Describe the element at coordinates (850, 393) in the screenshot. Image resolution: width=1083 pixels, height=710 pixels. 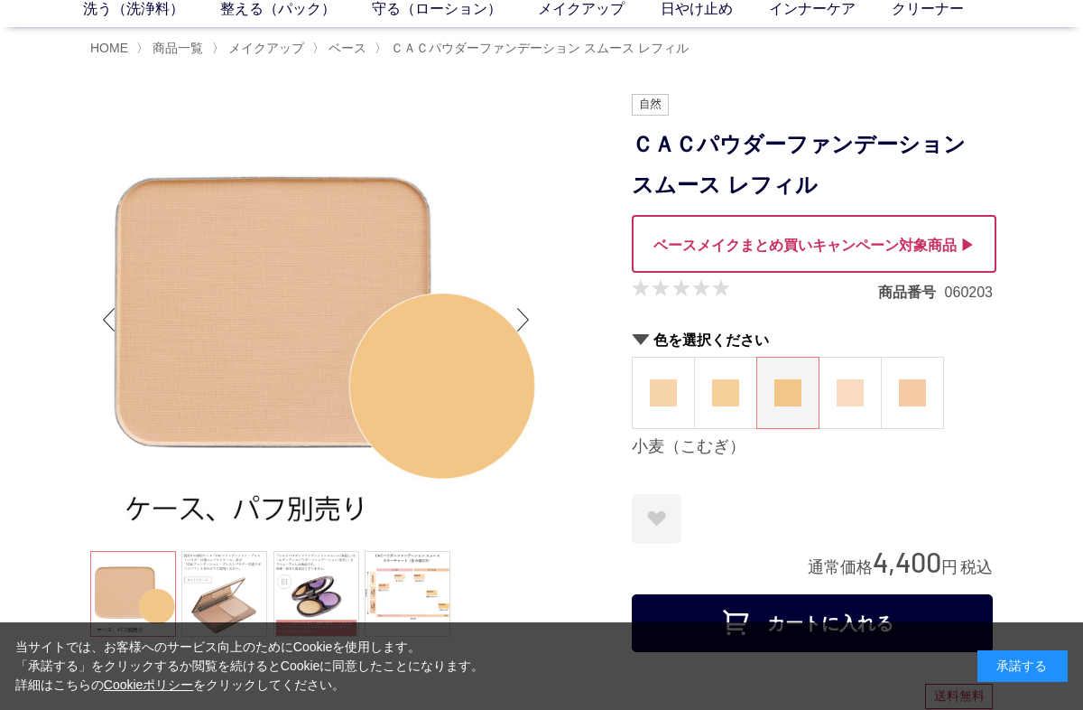
I see `img: 桜（さくら）` at that location.